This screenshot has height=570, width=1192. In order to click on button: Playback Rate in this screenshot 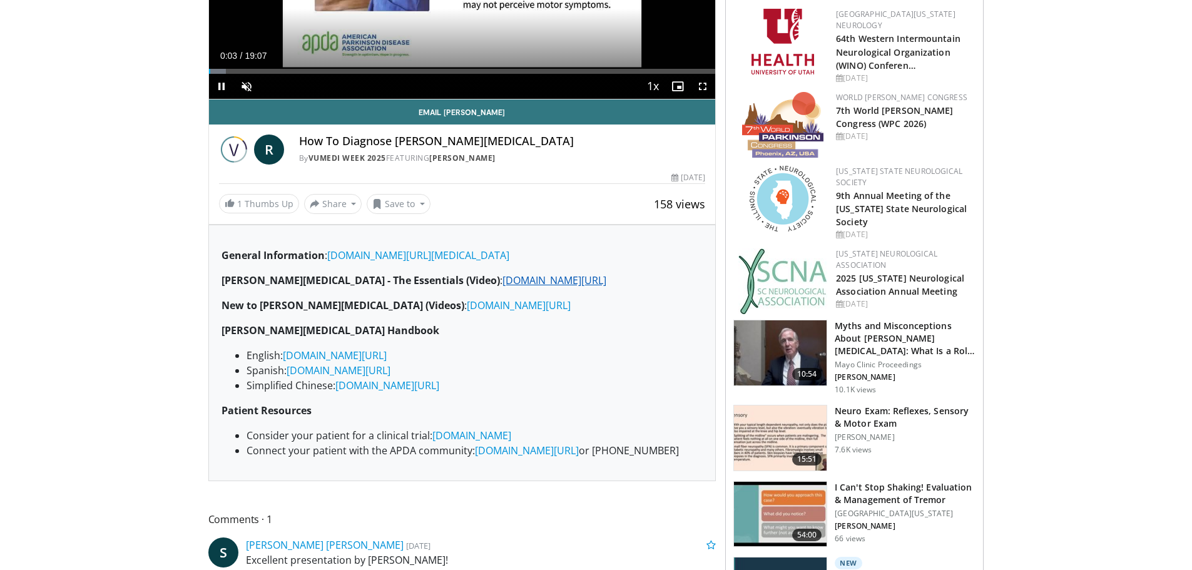, I will do `click(653, 86)`.